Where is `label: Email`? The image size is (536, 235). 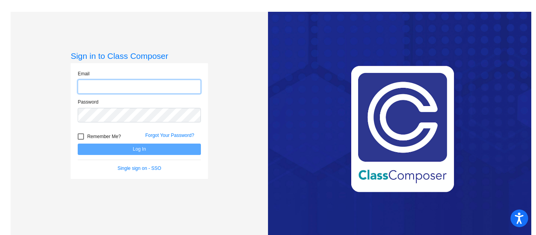 label: Email is located at coordinates (84, 74).